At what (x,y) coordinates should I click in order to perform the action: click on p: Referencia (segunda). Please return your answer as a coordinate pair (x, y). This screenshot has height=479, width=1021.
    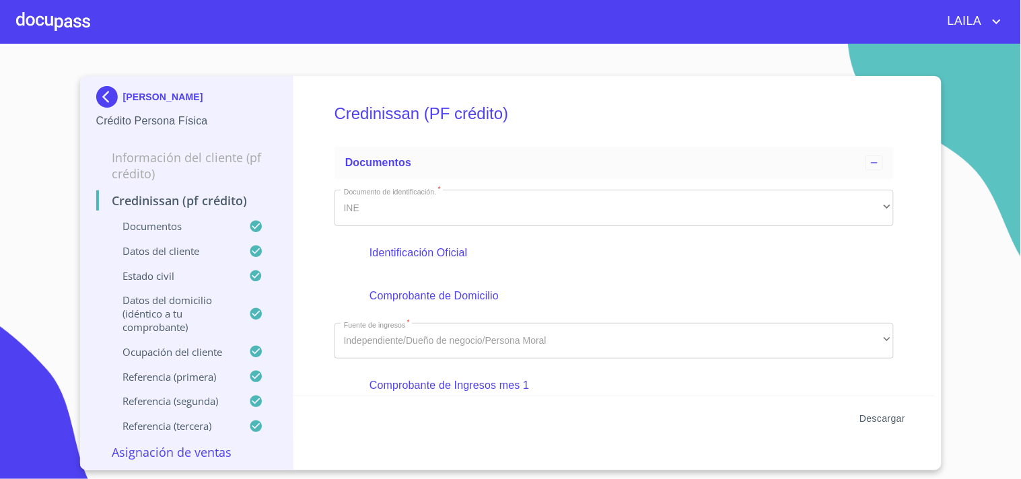
    Looking at the image, I should click on (173, 401).